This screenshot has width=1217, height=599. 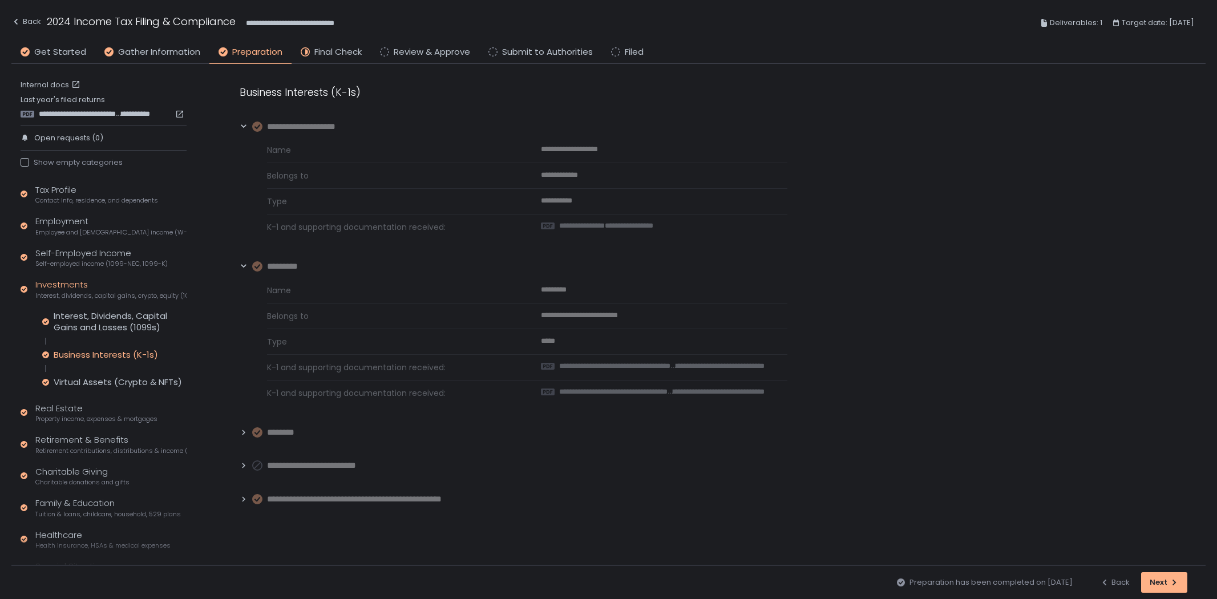 What do you see at coordinates (103, 546) in the screenshot?
I see `span: Health insurance, HSAs & medical expenses` at bounding box center [103, 546].